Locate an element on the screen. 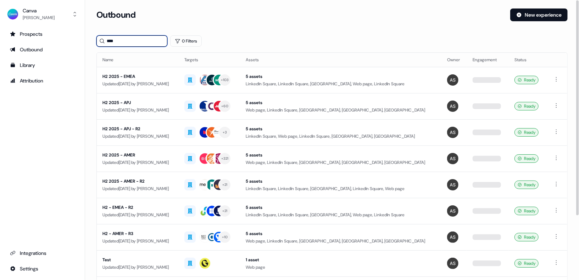 This screenshot has width=579, height=280. div: + 60 is located at coordinates (225, 106).